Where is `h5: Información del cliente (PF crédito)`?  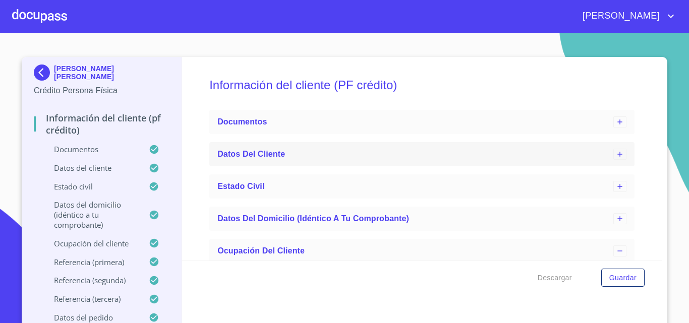
h5: Información del cliente (PF crédito) is located at coordinates (422, 85).